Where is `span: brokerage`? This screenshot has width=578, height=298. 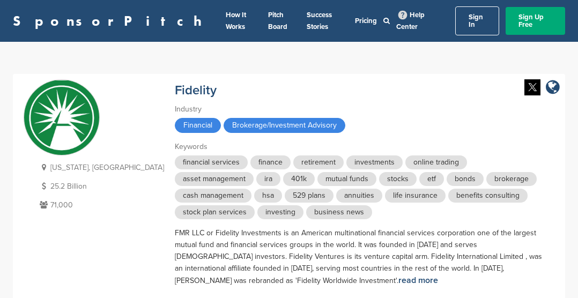
span: brokerage is located at coordinates (512, 179).